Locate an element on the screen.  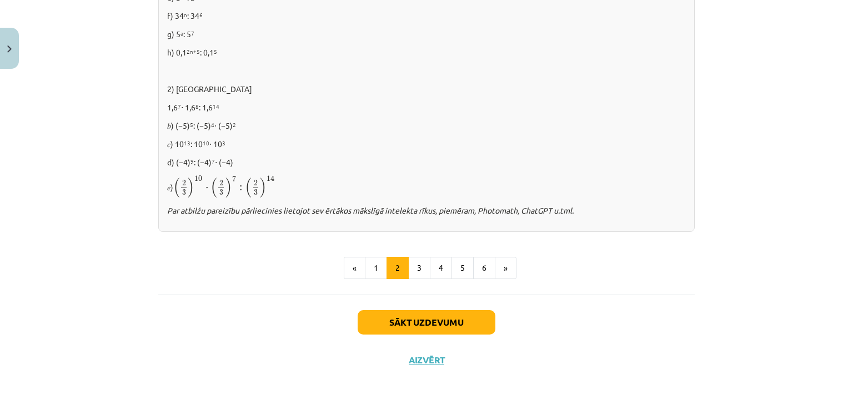
button: 1 is located at coordinates (376, 268).